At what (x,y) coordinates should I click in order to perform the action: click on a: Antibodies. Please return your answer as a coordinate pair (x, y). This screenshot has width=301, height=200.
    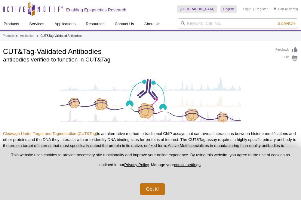
    Looking at the image, I should click on (27, 36).